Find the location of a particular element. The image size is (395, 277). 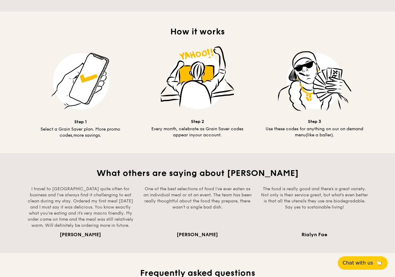

span: your account. is located at coordinates (207, 135).